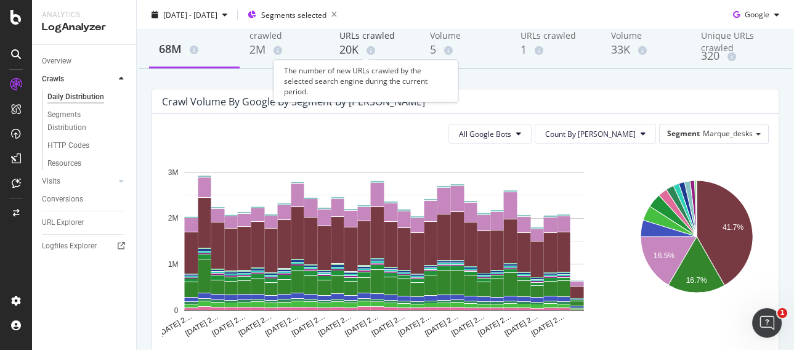 This screenshot has width=794, height=350. I want to click on div: 1, so click(556, 50).